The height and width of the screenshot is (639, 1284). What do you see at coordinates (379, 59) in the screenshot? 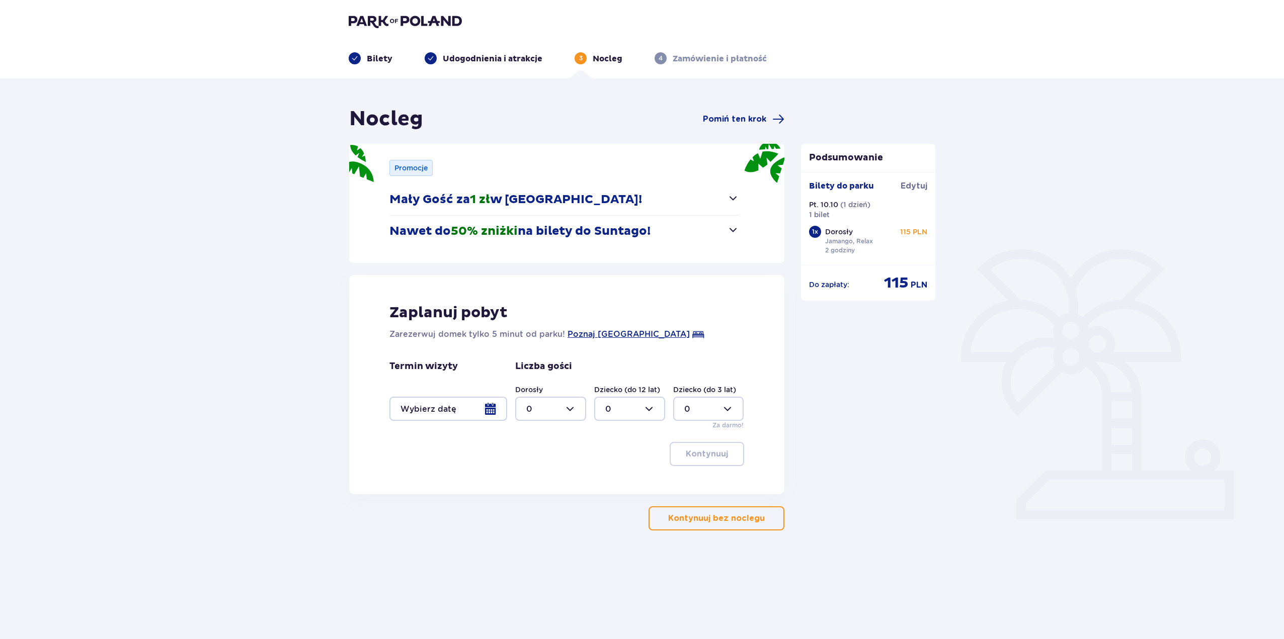
I see `p: Bilety` at bounding box center [379, 59].